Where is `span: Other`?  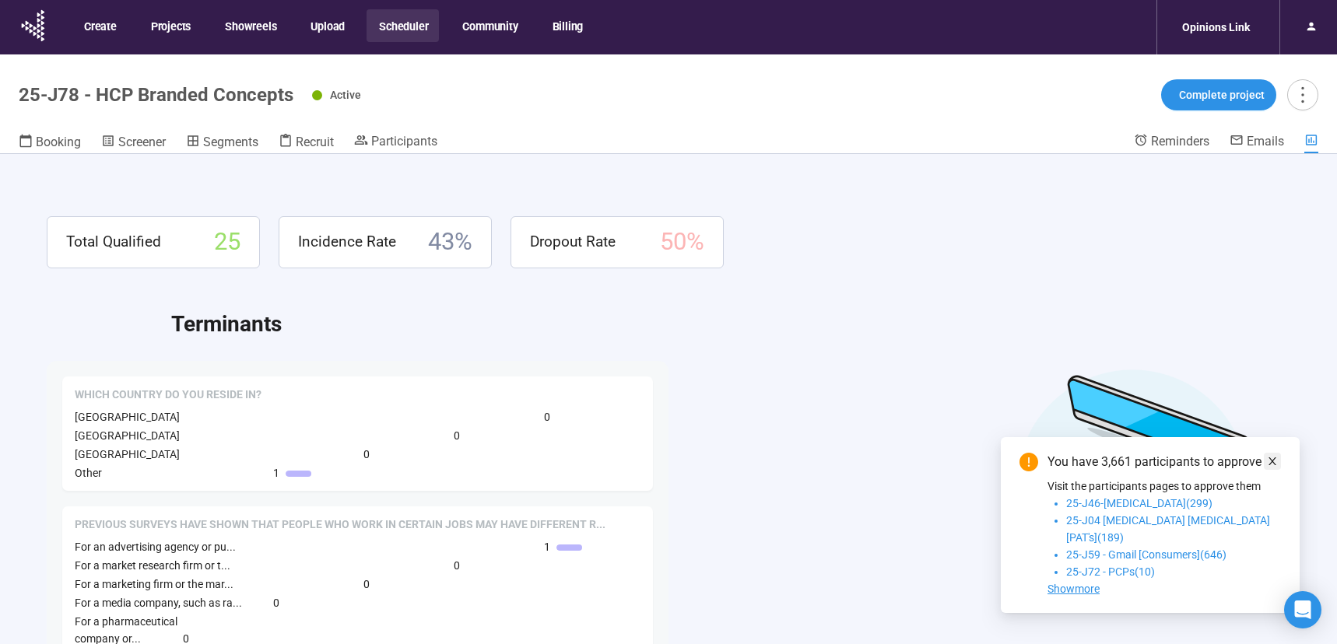 span: Other is located at coordinates (88, 473).